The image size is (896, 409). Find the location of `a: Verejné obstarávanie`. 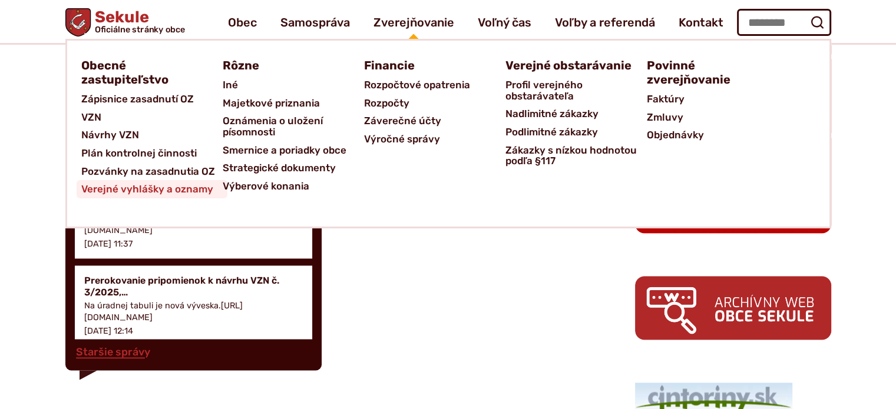

a: Verejné obstarávanie is located at coordinates (569, 65).